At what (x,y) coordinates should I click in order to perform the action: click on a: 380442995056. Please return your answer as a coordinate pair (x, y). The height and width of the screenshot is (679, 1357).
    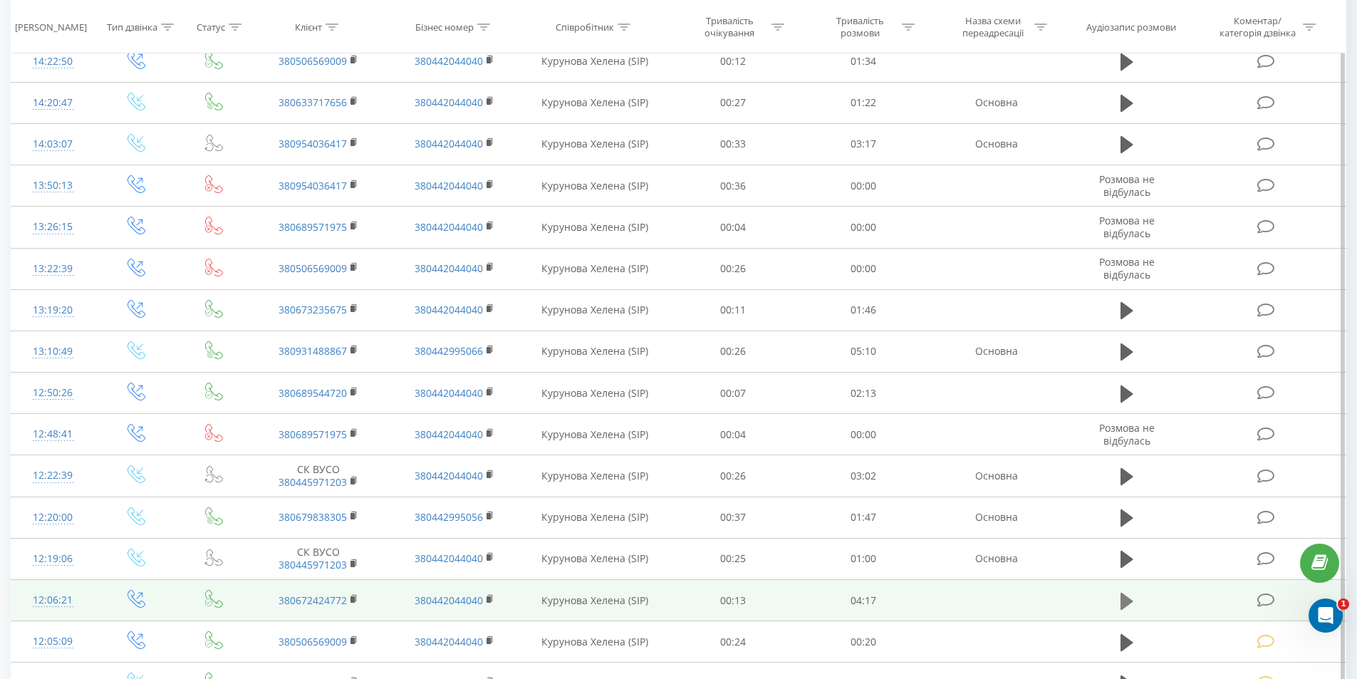
    Looking at the image, I should click on (449, 516).